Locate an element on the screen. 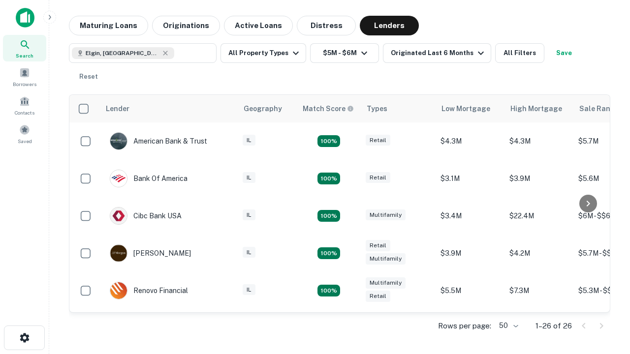  span: Contacts is located at coordinates (25, 113).